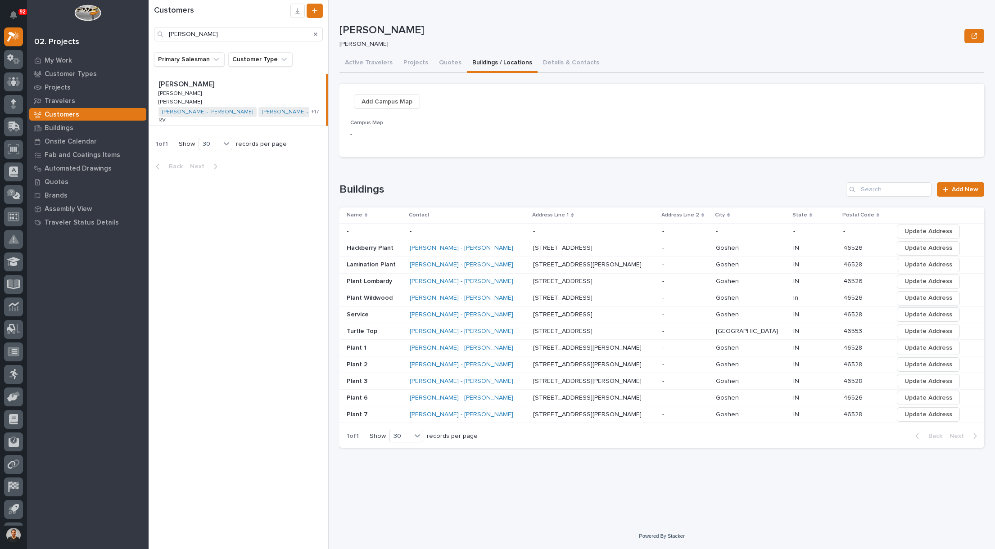 This screenshot has width=995, height=549. Describe the element at coordinates (88, 195) in the screenshot. I see `a: Brands` at that location.